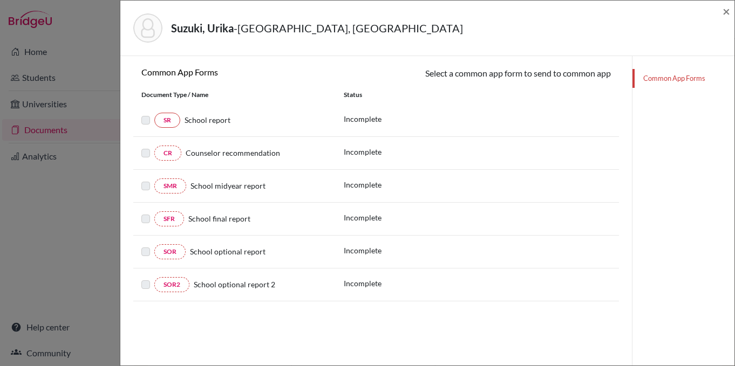  I want to click on a: SR, so click(167, 120).